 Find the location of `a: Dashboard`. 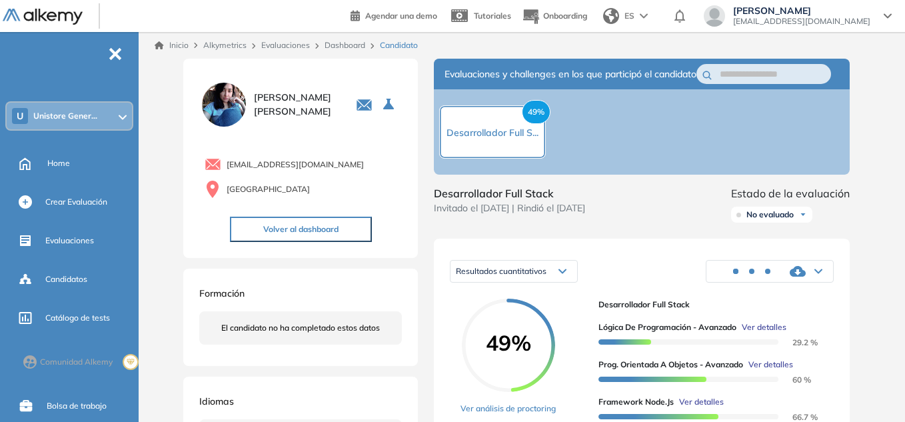

a: Dashboard is located at coordinates (344, 45).